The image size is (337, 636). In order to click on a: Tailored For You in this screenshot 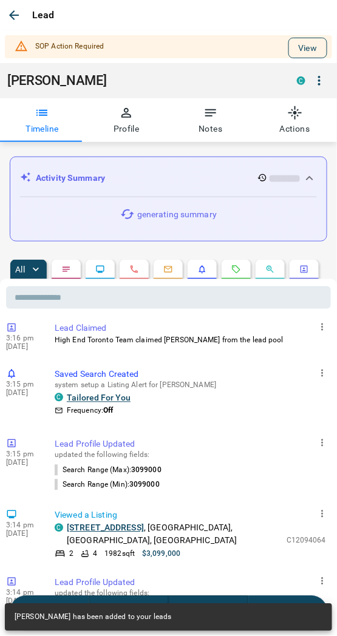, I will do `click(98, 398)`.